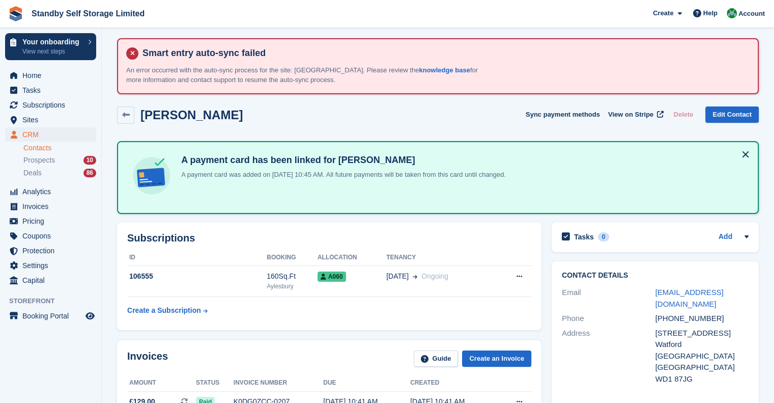 The width and height of the screenshot is (774, 403). What do you see at coordinates (444, 53) in the screenshot?
I see `h4: Smart entry auto-sync failed` at bounding box center [444, 53].